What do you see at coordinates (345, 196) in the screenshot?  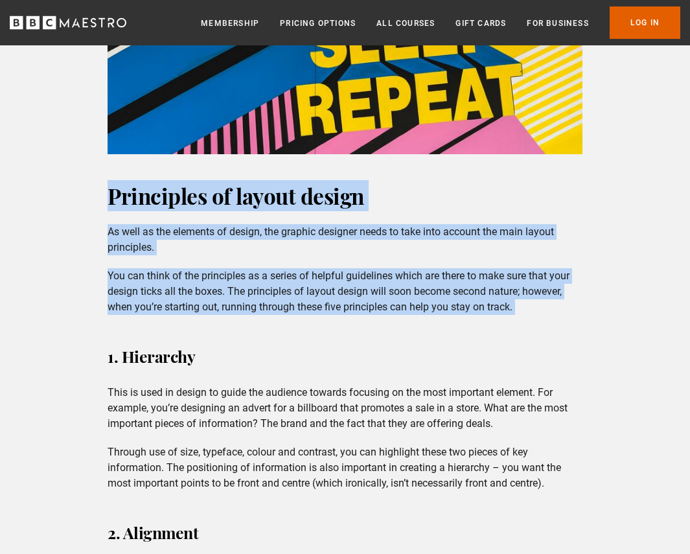 I see `h2: Principles of layout design` at bounding box center [345, 196].